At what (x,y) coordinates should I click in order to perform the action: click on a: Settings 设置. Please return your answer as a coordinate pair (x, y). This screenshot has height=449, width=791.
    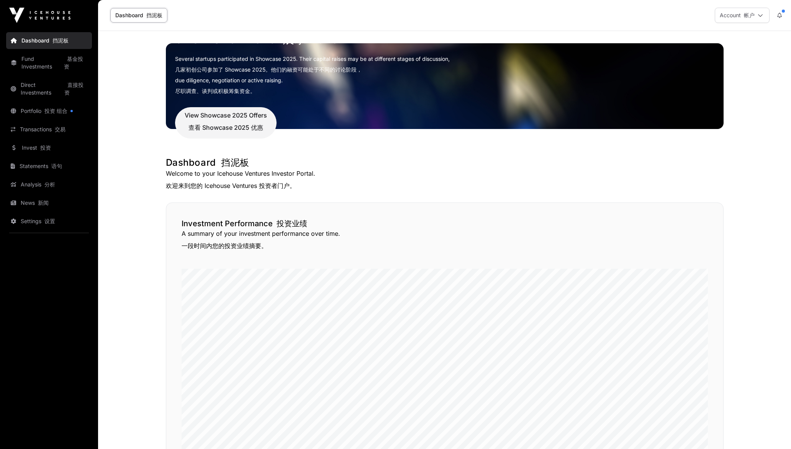
    Looking at the image, I should click on (49, 221).